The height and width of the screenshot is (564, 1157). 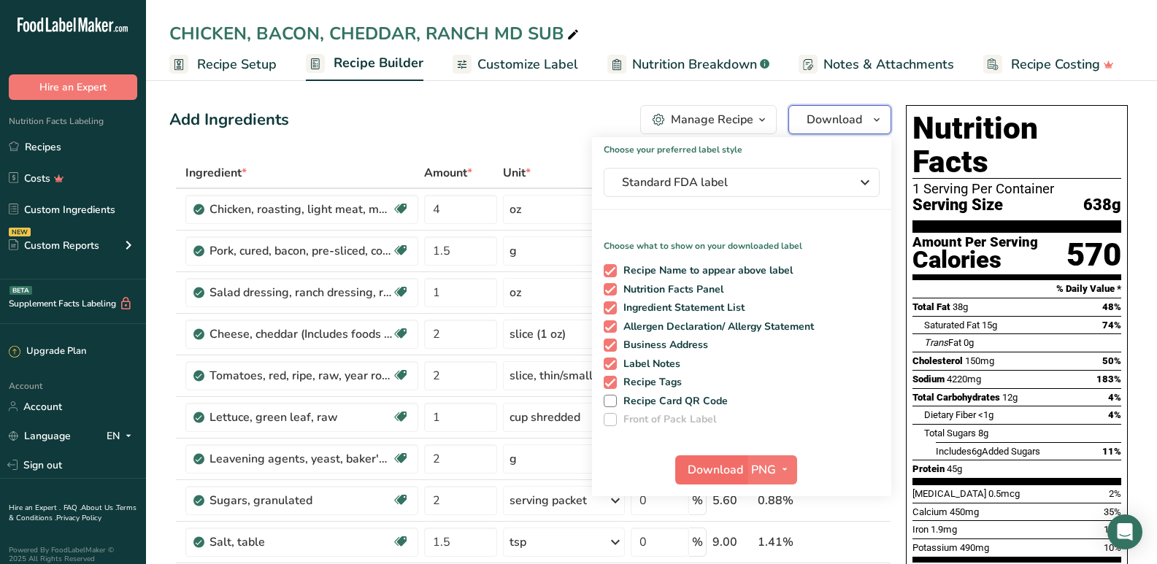 I want to click on span: Business Address, so click(x=663, y=345).